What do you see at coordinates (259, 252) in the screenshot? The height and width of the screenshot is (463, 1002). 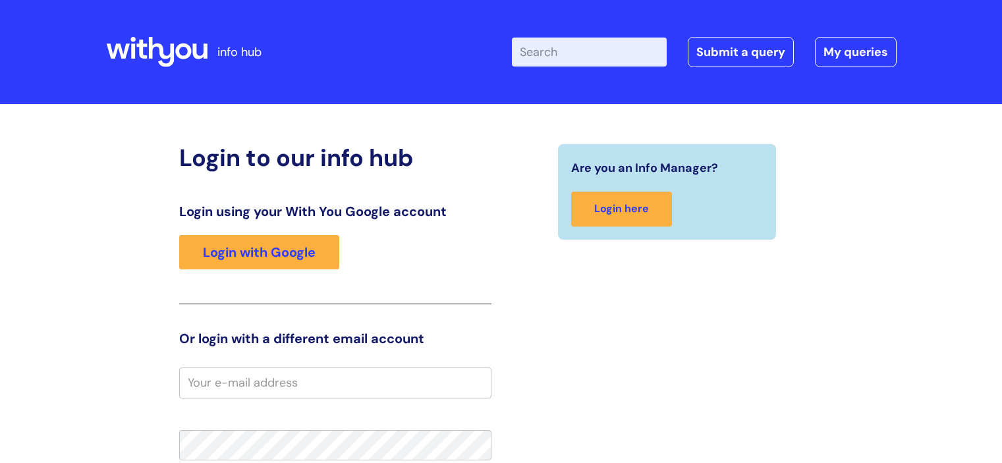 I see `a: Login with Google` at bounding box center [259, 252].